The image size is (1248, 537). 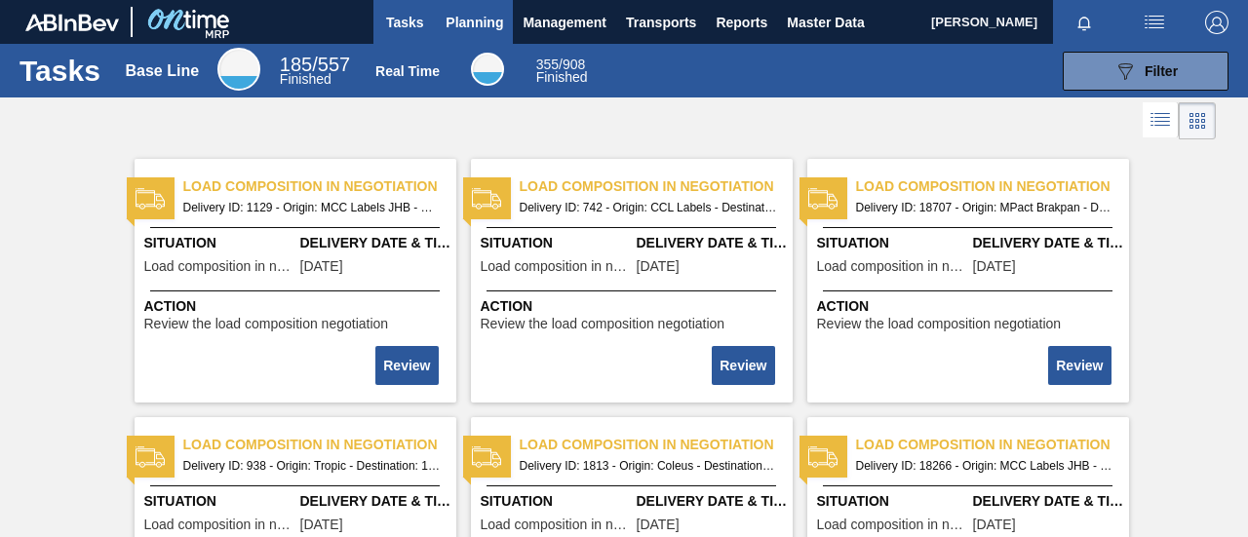 What do you see at coordinates (658, 525) in the screenshot?
I see `span: 06/02/2023,` at bounding box center [658, 525].